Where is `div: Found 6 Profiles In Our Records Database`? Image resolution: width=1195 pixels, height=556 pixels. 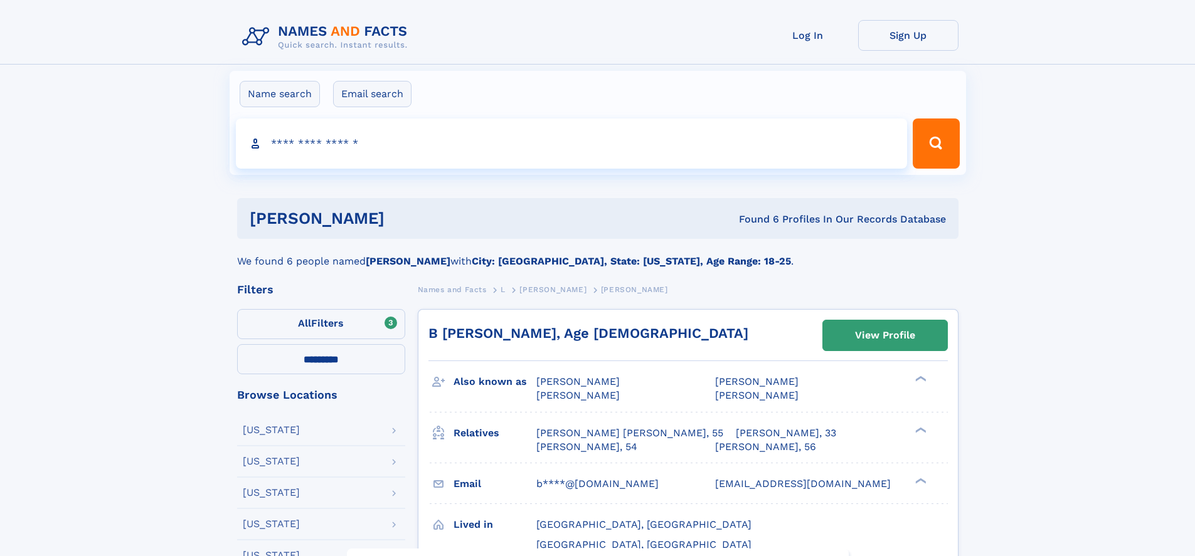 div: Found 6 Profiles In Our Records Database is located at coordinates (753, 220).